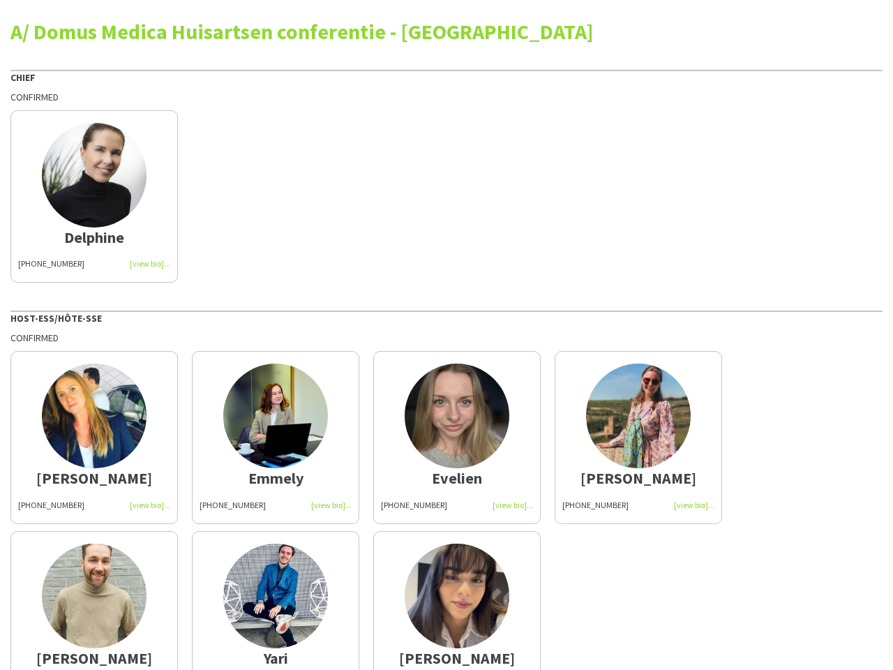  I want to click on img: thumb-606c80ca3b8b8.jpeg, so click(457, 416).